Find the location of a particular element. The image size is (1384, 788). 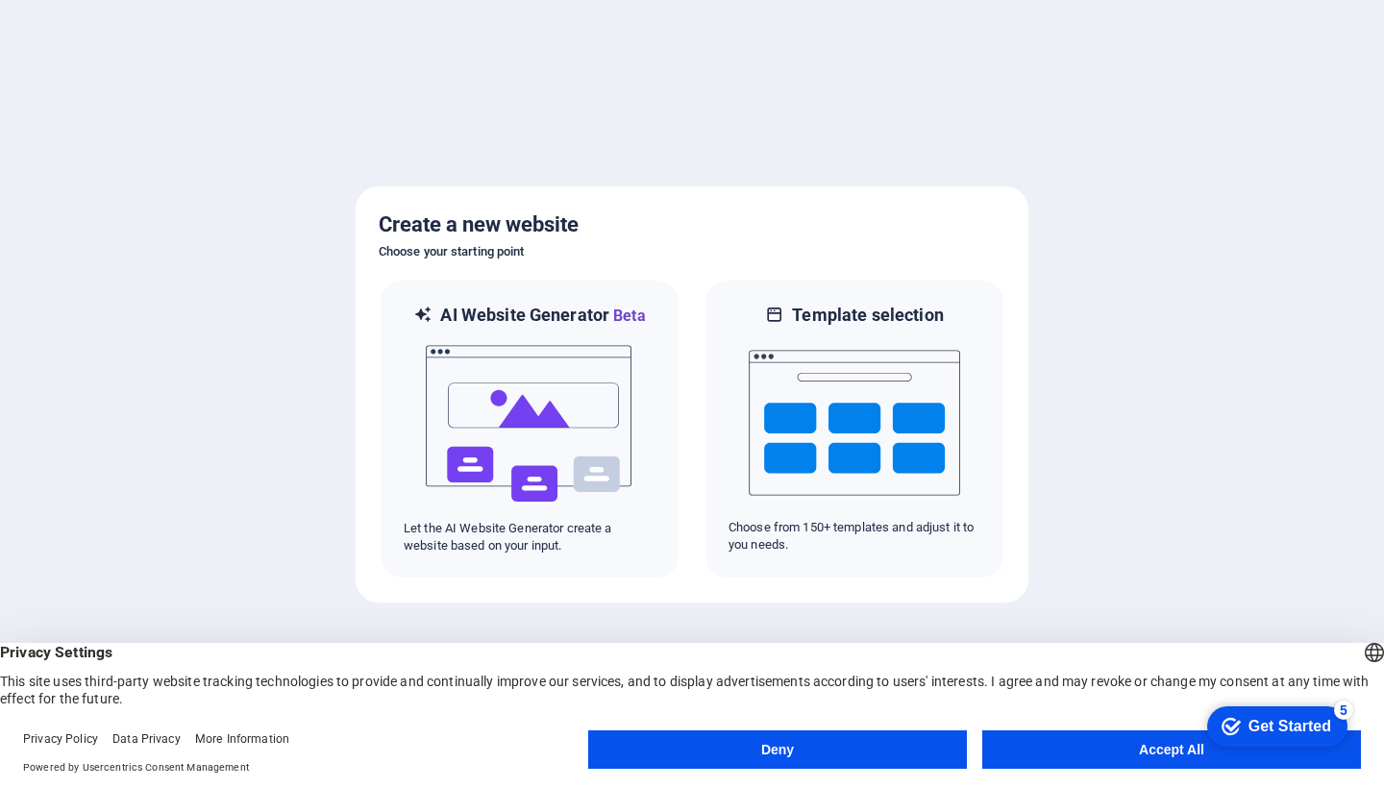

div: Get Started is located at coordinates (98, 30).